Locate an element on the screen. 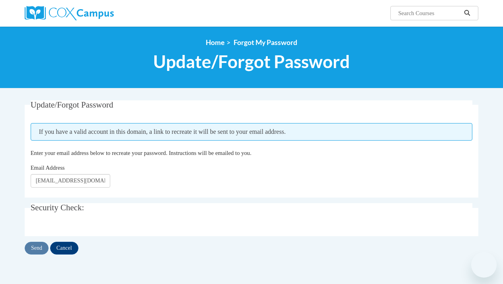 This screenshot has width=503, height=284. span: Enter your email address below to recreate your password. Instructions will be emailed to you. is located at coordinates (141, 153).